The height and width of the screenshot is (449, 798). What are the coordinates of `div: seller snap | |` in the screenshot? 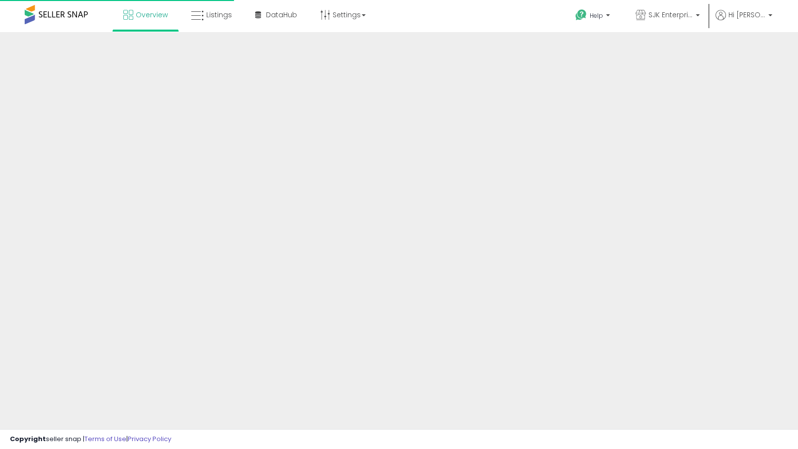 It's located at (90, 439).